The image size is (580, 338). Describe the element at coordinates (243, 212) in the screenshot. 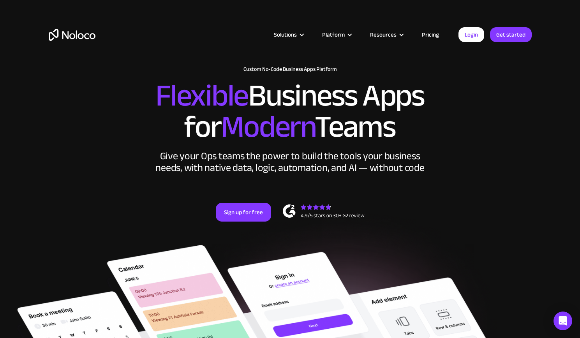

I see `a: Sign up for free` at that location.